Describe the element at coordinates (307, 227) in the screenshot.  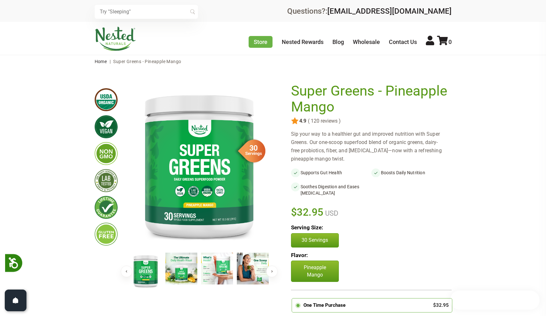
I see `b: Serving Size:` at that location.